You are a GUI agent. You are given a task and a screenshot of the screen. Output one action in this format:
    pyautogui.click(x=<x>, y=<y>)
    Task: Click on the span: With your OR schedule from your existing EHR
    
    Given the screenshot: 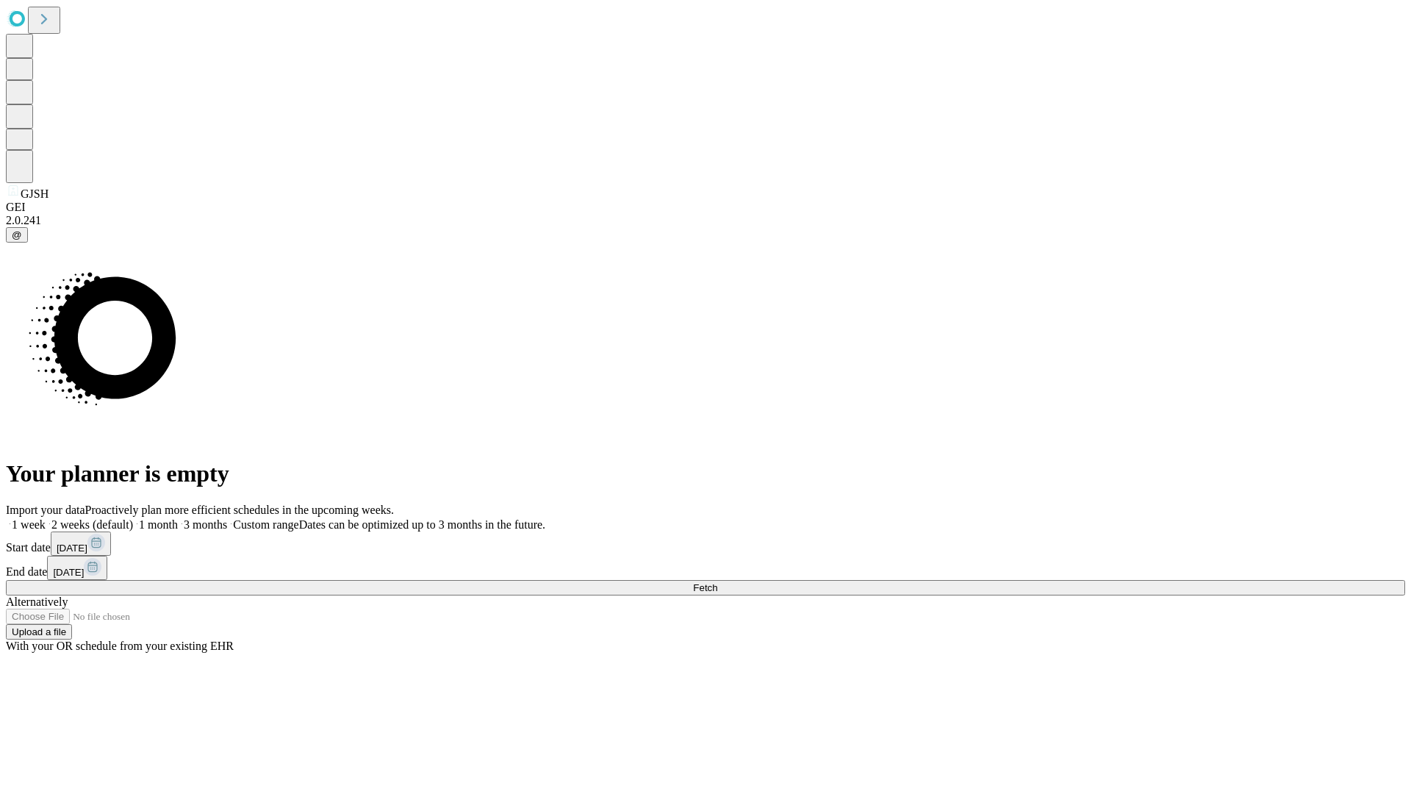 What is the action you would take?
    pyautogui.click(x=120, y=645)
    